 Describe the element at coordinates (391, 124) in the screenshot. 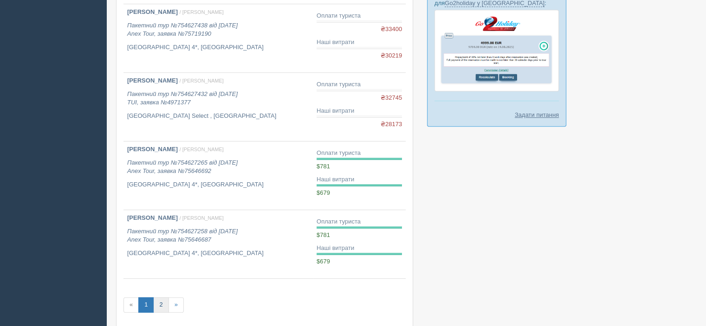

I see `span: ₴28173` at that location.